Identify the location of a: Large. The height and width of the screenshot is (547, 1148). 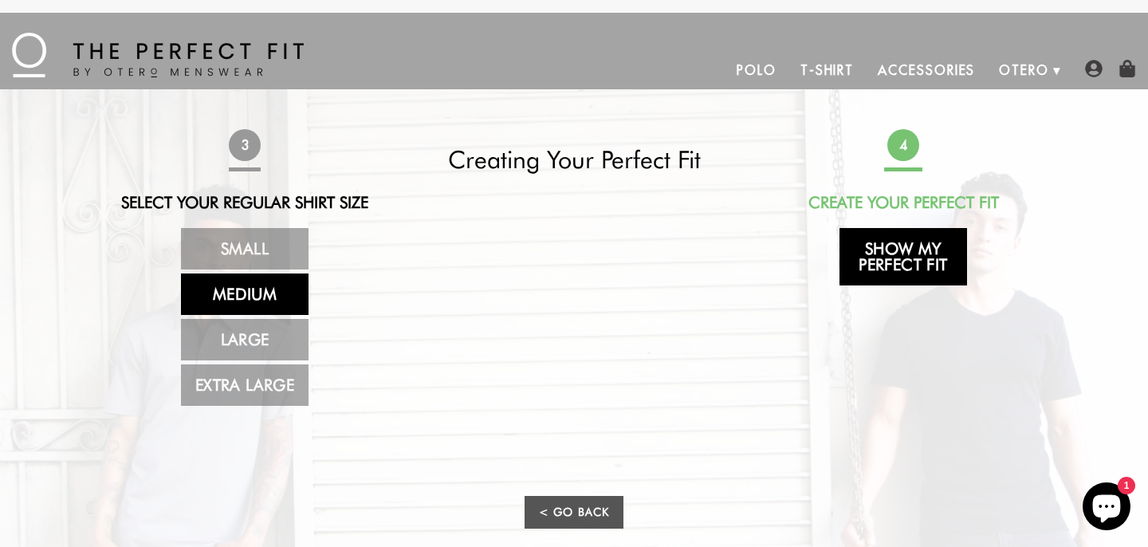
(245, 340).